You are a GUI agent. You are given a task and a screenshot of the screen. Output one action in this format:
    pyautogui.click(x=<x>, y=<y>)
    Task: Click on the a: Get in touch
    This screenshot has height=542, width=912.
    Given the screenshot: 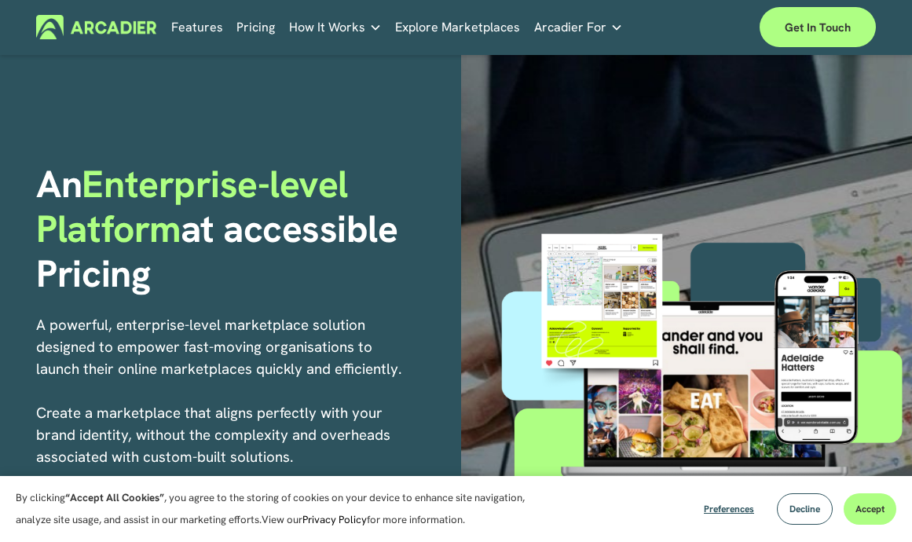 What is the action you would take?
    pyautogui.click(x=818, y=27)
    